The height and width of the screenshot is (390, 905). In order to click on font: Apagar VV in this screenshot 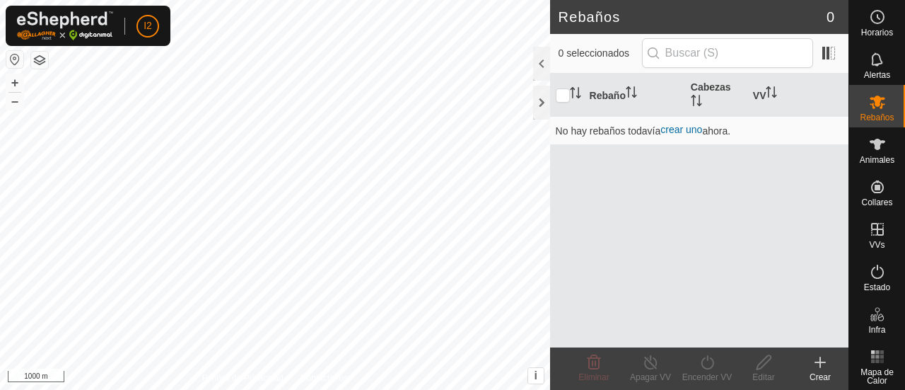, I will do `click(650, 377)`.